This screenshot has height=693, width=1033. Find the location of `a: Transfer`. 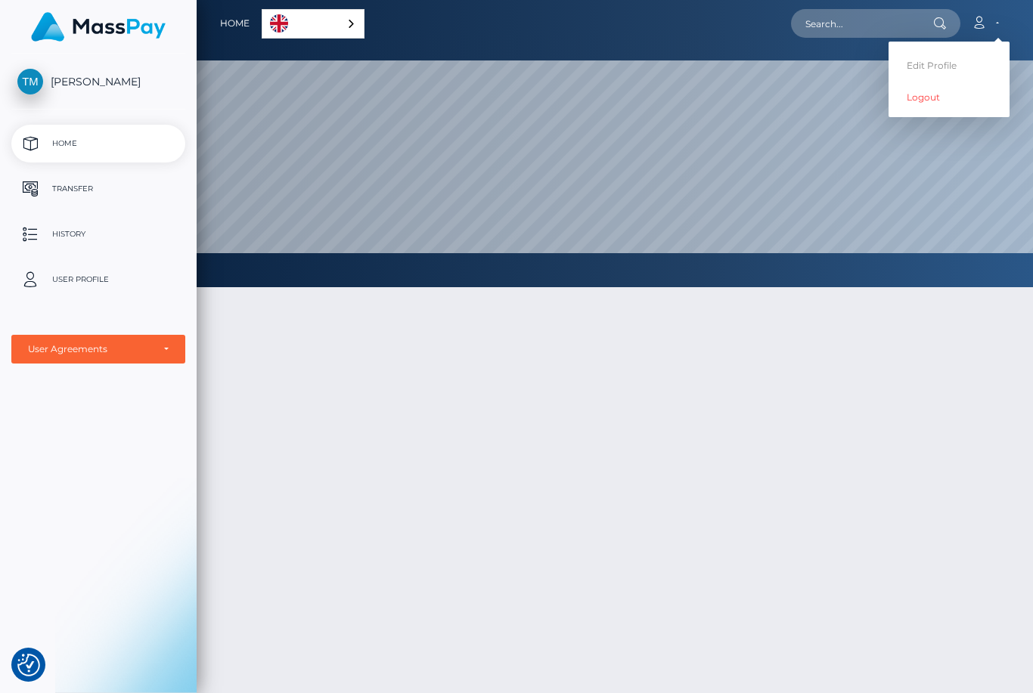

a: Transfer is located at coordinates (98, 189).